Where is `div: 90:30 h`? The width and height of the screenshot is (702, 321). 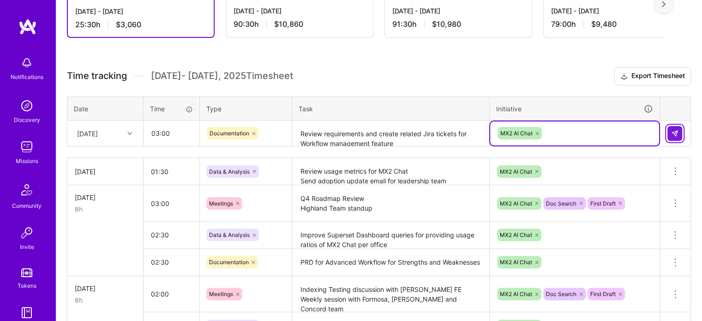
div: 90:30 h is located at coordinates (300, 24).